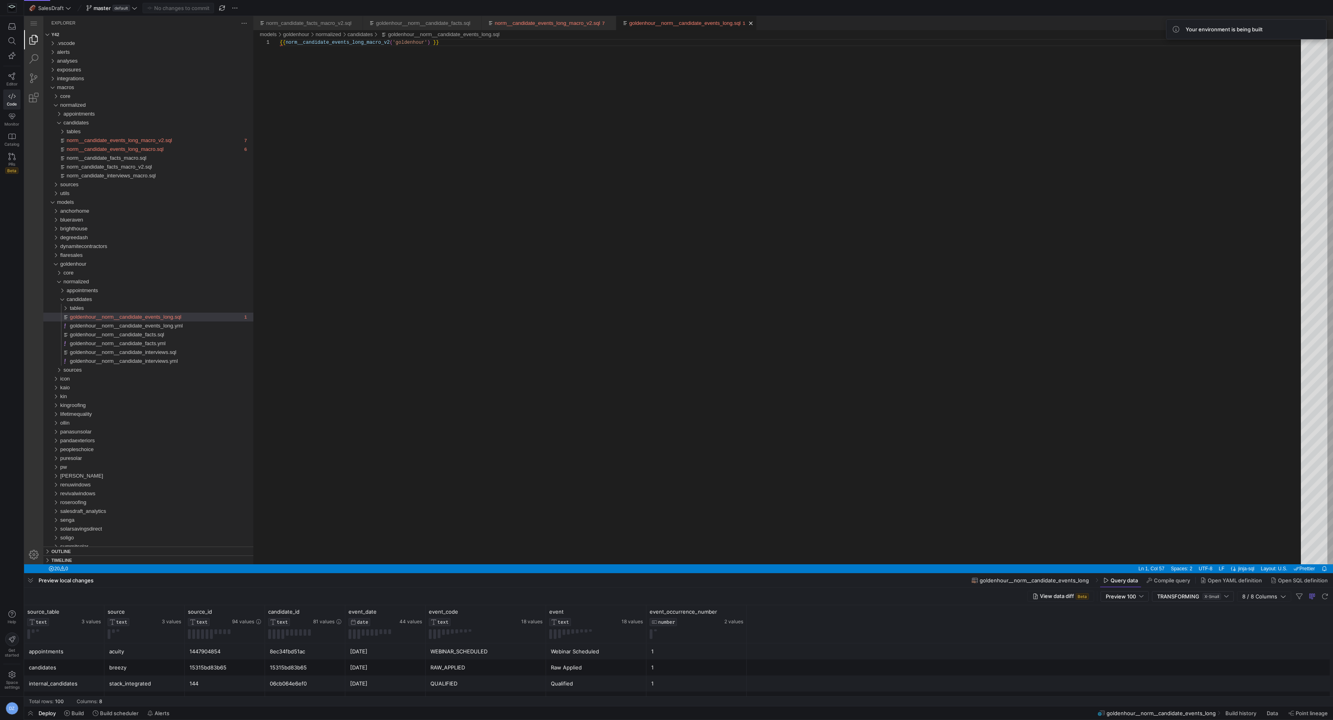 Image resolution: width=1333 pixels, height=720 pixels. What do you see at coordinates (124, 425) in the screenshot?
I see `div: pandaexteriors` at bounding box center [124, 425].